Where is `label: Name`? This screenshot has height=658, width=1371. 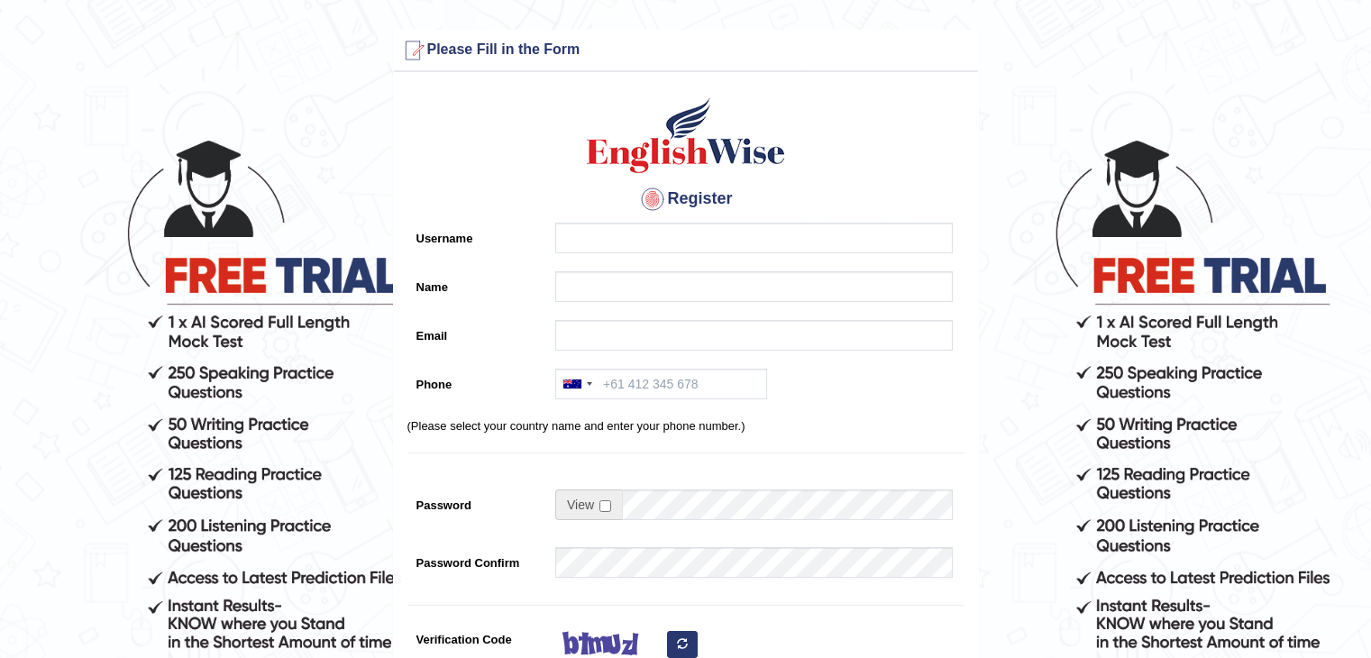
label: Name is located at coordinates (477, 283).